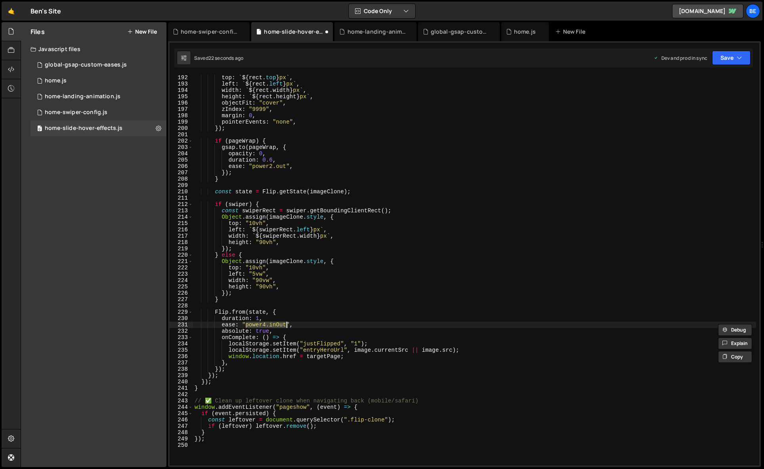 The height and width of the screenshot is (469, 764). What do you see at coordinates (181, 439) in the screenshot?
I see `div: 249` at bounding box center [181, 439].